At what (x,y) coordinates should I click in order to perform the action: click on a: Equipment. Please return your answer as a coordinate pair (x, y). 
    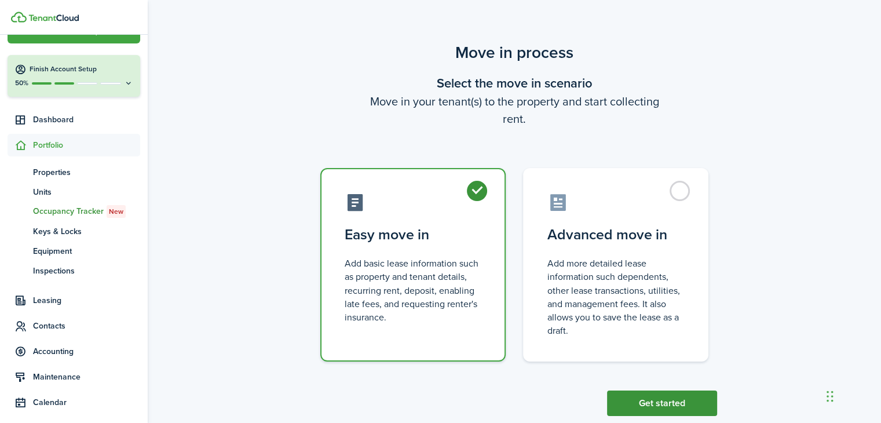
    Looking at the image, I should click on (74, 251).